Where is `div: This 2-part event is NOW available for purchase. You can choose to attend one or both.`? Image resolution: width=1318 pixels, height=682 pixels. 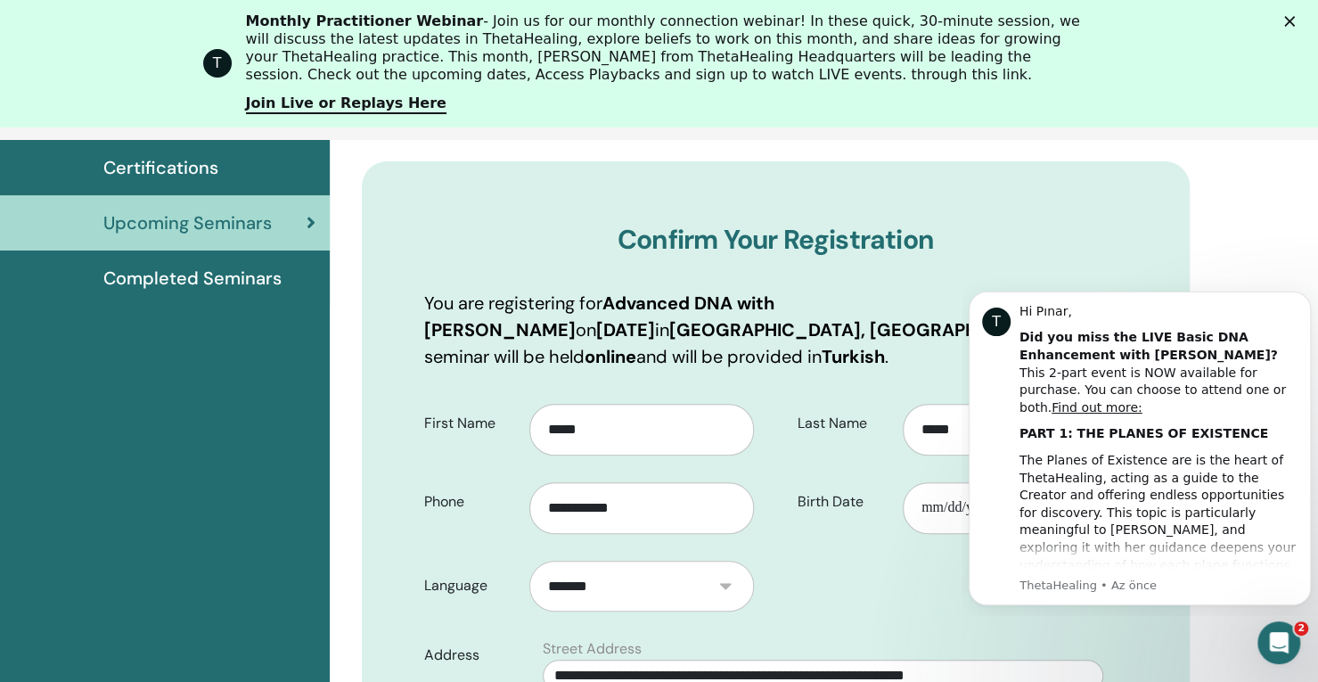
div: This 2-part event is NOW available for purchase. You can choose to attend one or both. is located at coordinates (197, 97).